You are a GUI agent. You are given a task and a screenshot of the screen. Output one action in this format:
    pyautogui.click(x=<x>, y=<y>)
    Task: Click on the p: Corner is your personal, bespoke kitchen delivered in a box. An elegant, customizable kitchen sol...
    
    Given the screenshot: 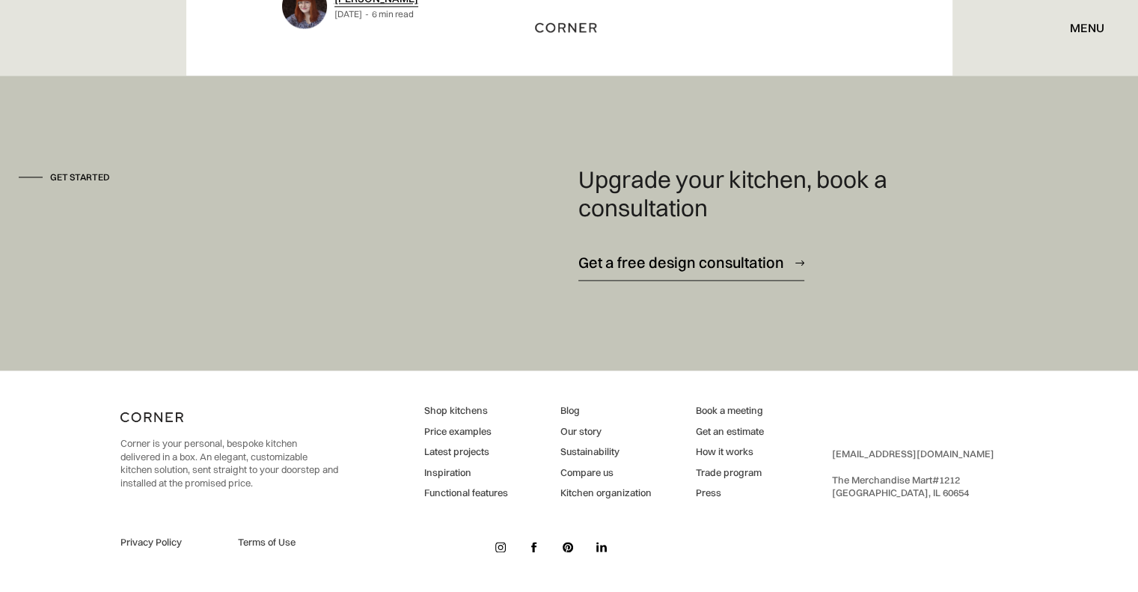 What is the action you would take?
    pyautogui.click(x=229, y=463)
    